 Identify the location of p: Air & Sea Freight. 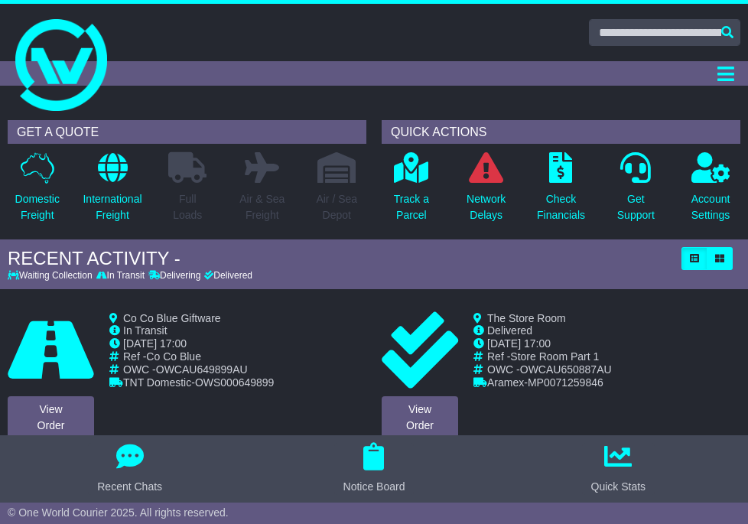
(261, 207).